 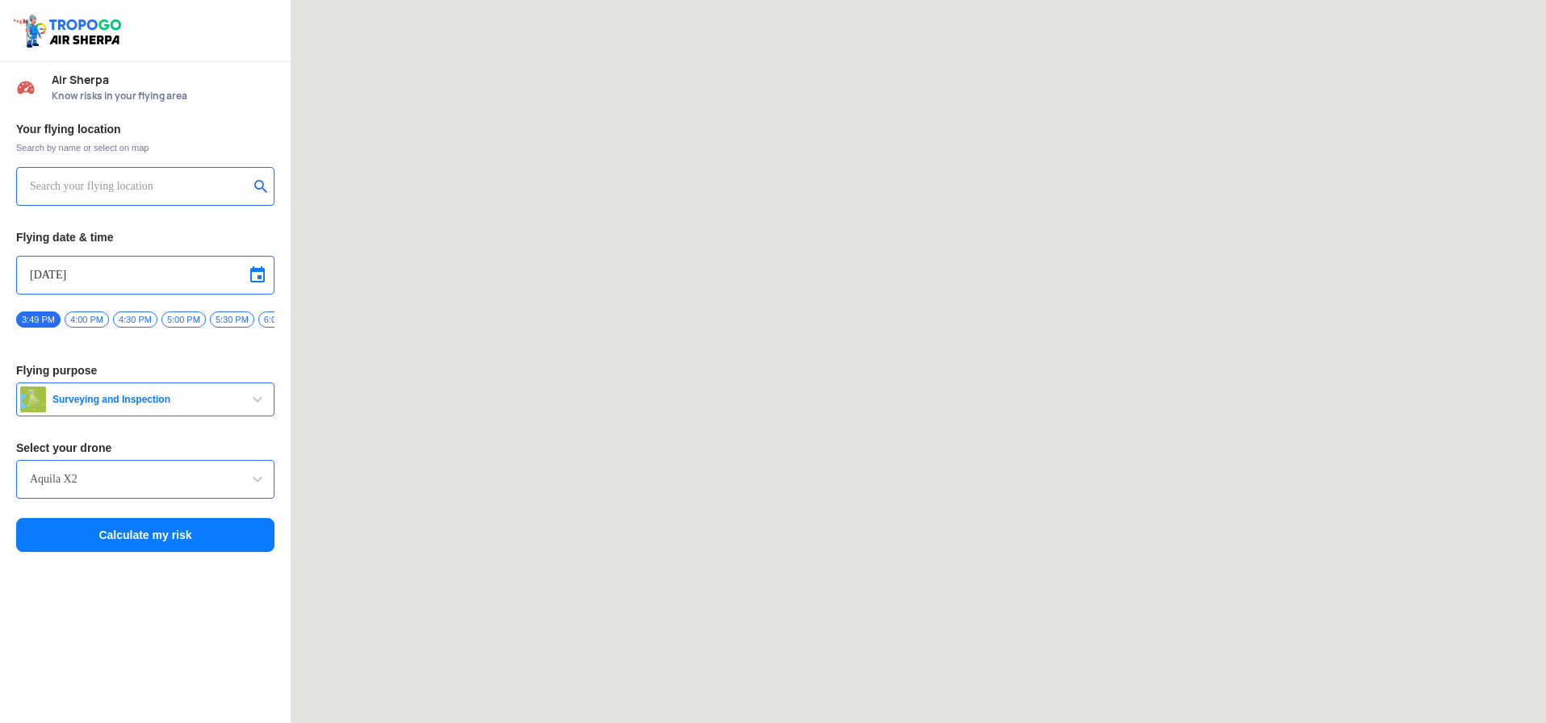 I want to click on span: Search by name or select on map, so click(x=145, y=148).